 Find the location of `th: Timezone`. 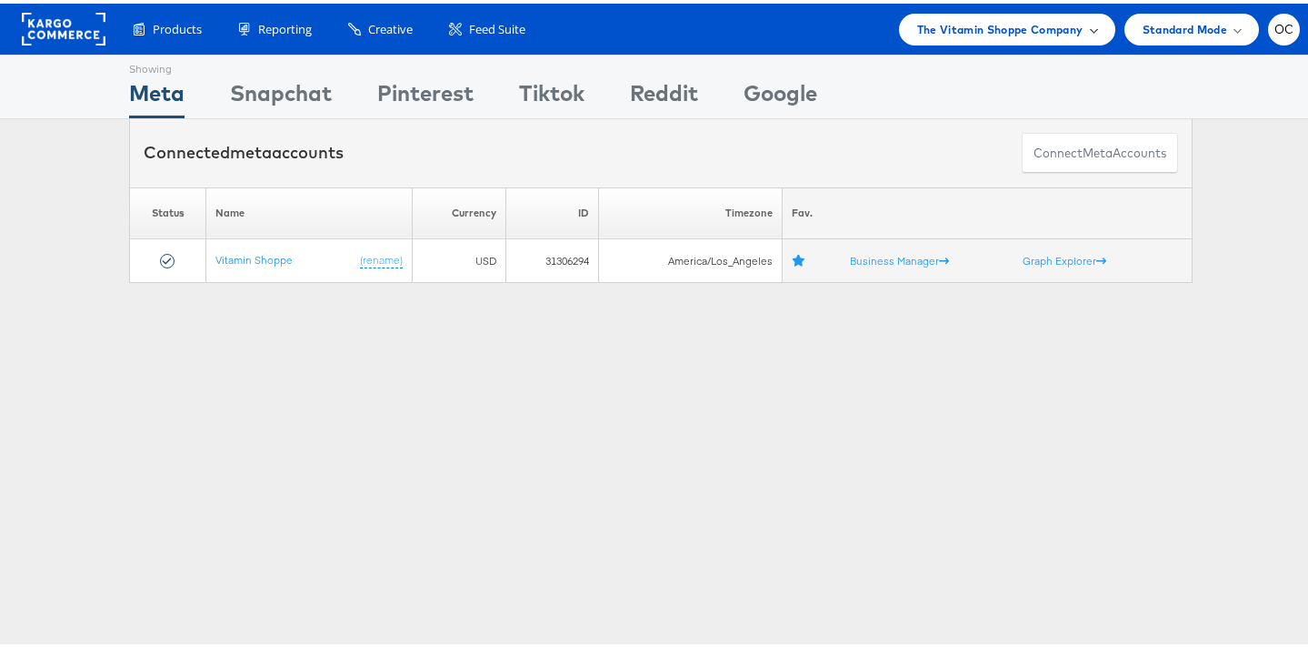

th: Timezone is located at coordinates (690, 209).